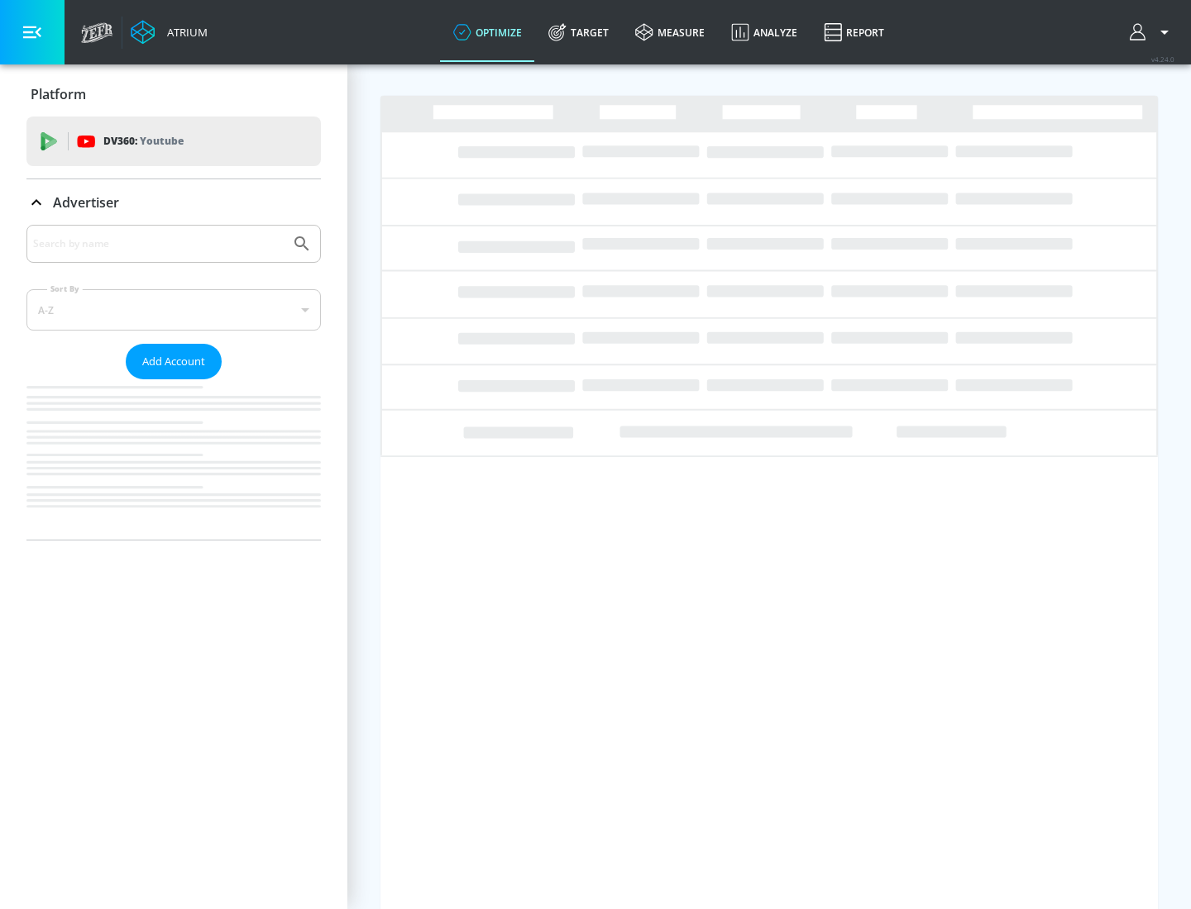 The width and height of the screenshot is (1191, 909). I want to click on span: Add Account, so click(174, 361).